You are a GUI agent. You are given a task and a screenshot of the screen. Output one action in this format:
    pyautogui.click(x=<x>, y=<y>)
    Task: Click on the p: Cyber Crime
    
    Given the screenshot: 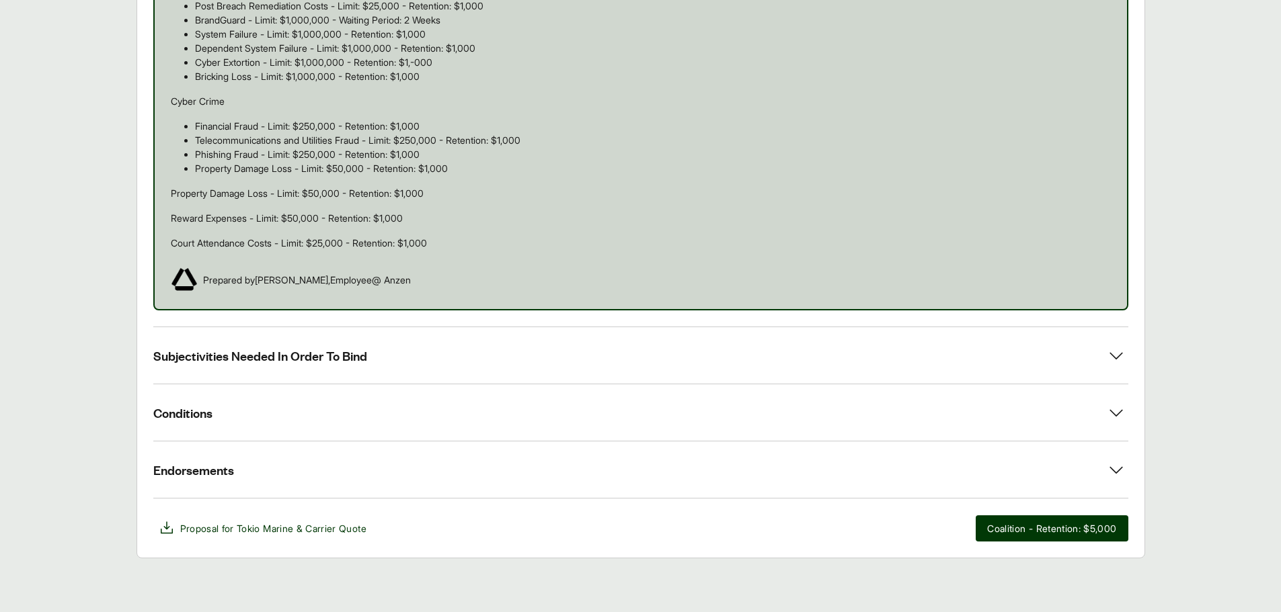 What is the action you would take?
    pyautogui.click(x=641, y=101)
    